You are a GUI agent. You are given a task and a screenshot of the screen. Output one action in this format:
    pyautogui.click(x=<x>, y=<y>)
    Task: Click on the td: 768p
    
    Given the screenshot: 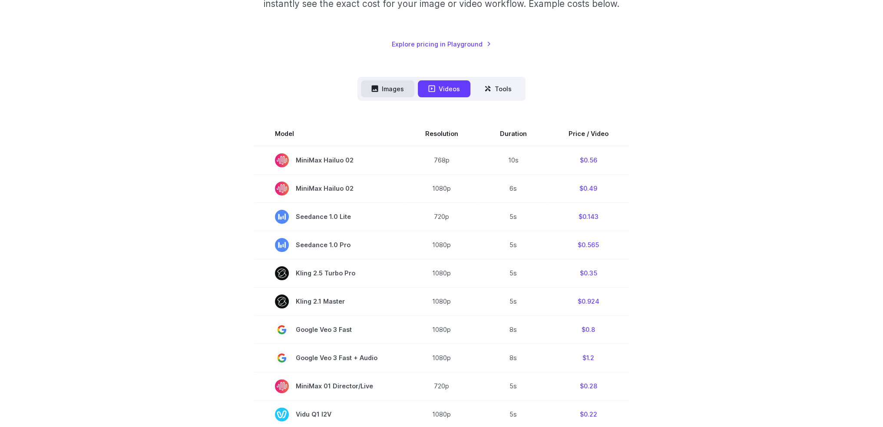 What is the action you would take?
    pyautogui.click(x=442, y=160)
    